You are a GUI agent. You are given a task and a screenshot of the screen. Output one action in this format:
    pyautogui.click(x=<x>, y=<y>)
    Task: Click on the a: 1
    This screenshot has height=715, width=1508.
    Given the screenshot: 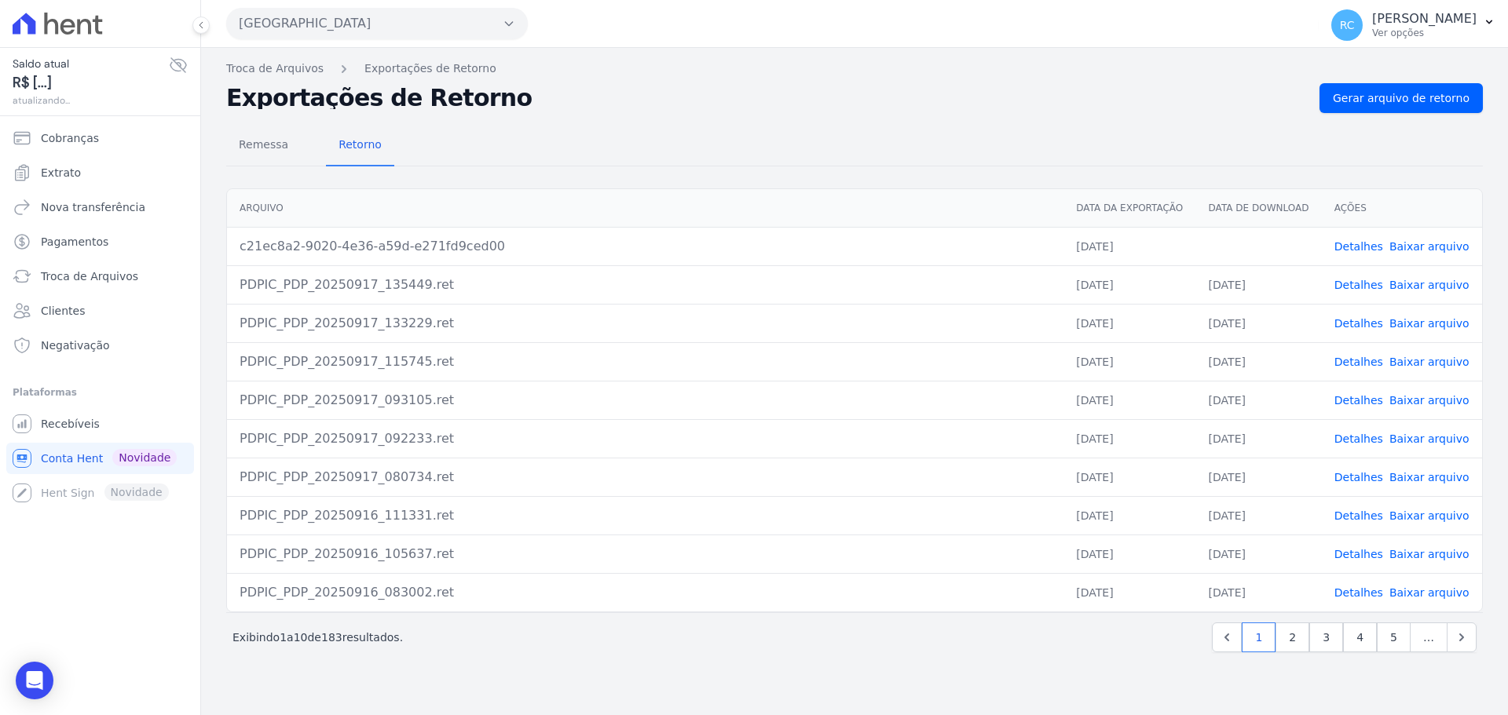 What is the action you would take?
    pyautogui.click(x=1258, y=638)
    